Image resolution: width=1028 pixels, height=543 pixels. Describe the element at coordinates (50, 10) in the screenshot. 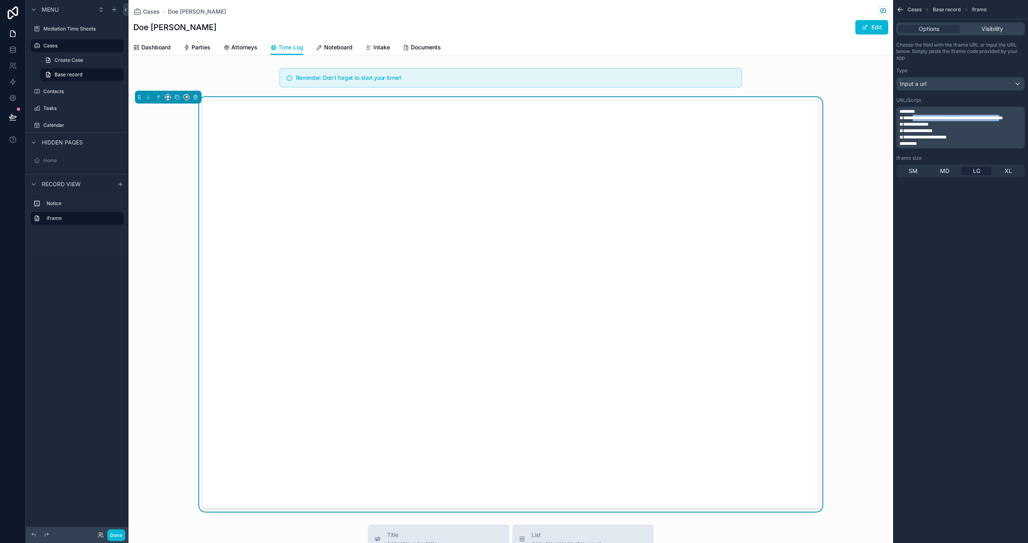

I see `span: Menu` at that location.